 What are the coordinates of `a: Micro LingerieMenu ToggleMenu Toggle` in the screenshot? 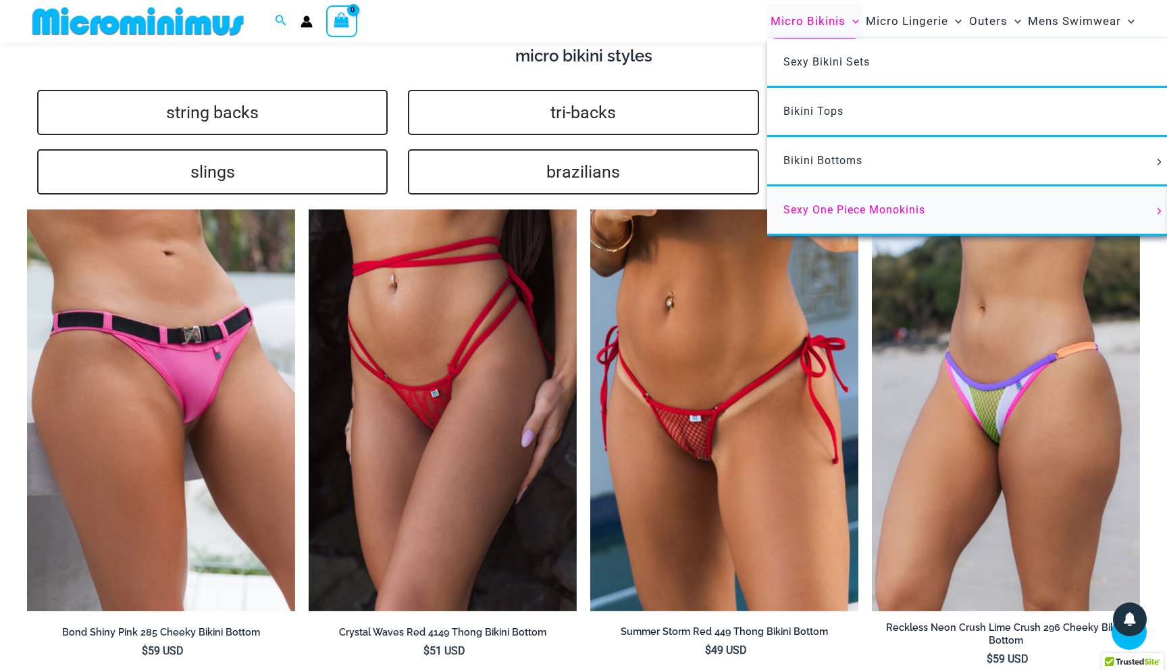 It's located at (914, 21).